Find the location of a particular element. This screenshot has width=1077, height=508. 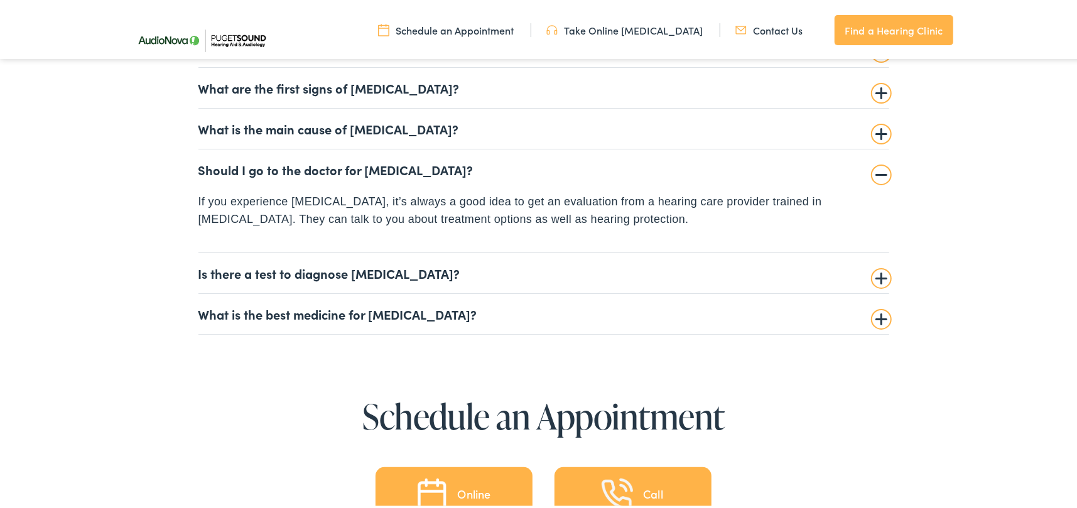

a: Find a Hearing Clinic is located at coordinates (894, 28).